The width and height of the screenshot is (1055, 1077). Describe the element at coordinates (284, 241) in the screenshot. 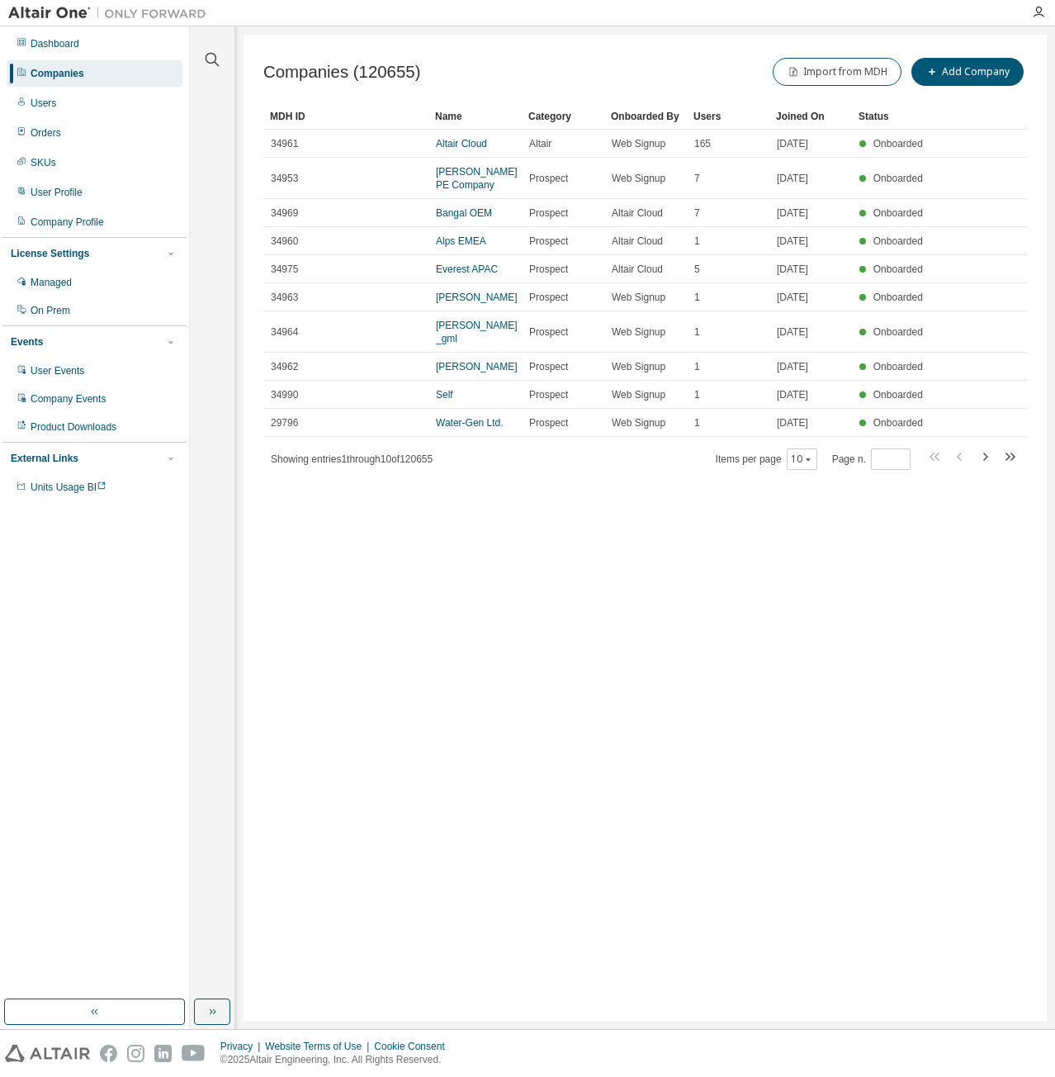

I see `span: 34960` at that location.